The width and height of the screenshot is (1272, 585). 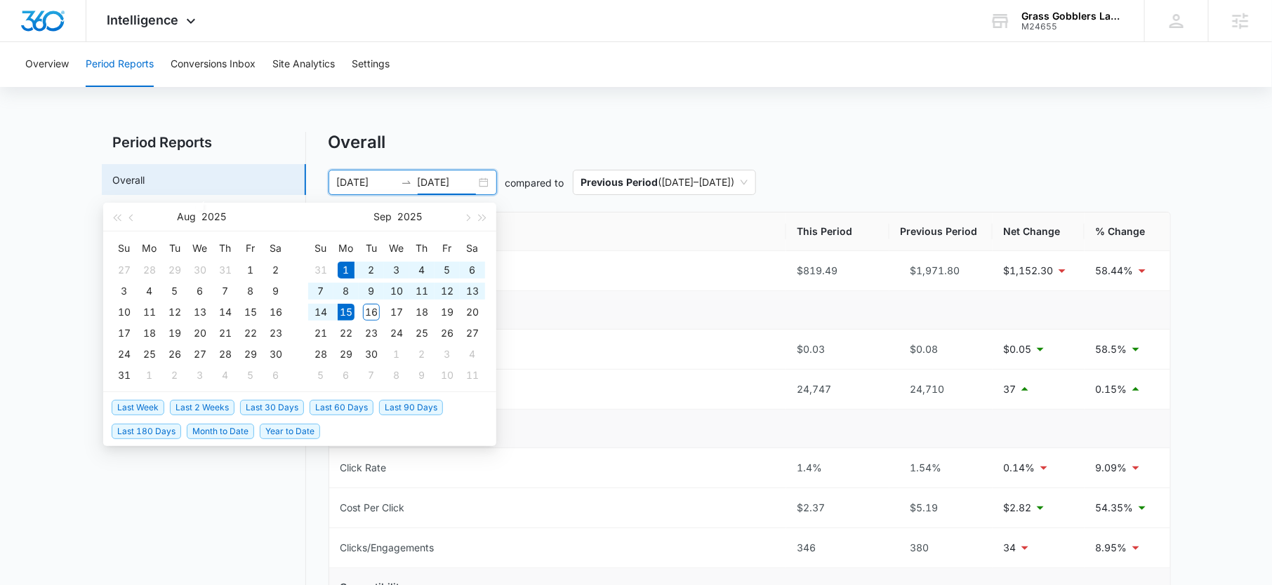 What do you see at coordinates (202, 408) in the screenshot?
I see `span: Last 2 Weeks` at bounding box center [202, 408].